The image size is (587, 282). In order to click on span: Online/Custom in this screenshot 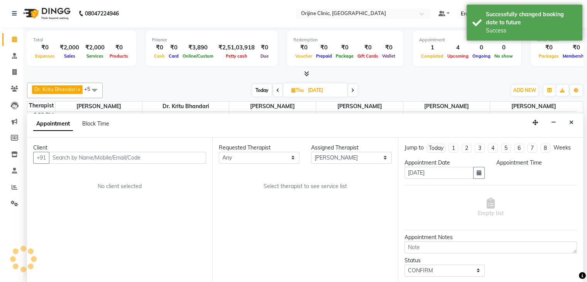, I will do `click(198, 56)`.